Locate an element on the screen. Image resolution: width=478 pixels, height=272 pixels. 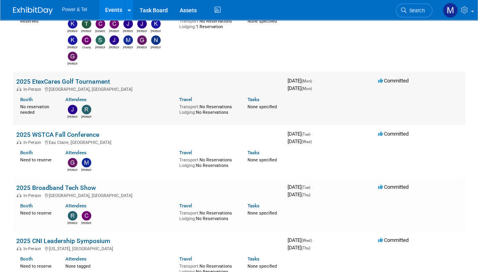
a: 2025 Broadband Tech Show is located at coordinates (56, 187).